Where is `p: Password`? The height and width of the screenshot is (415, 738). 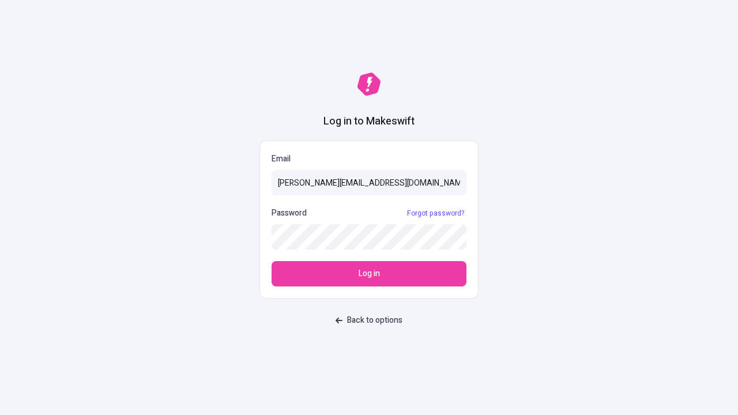
p: Password is located at coordinates (289, 213).